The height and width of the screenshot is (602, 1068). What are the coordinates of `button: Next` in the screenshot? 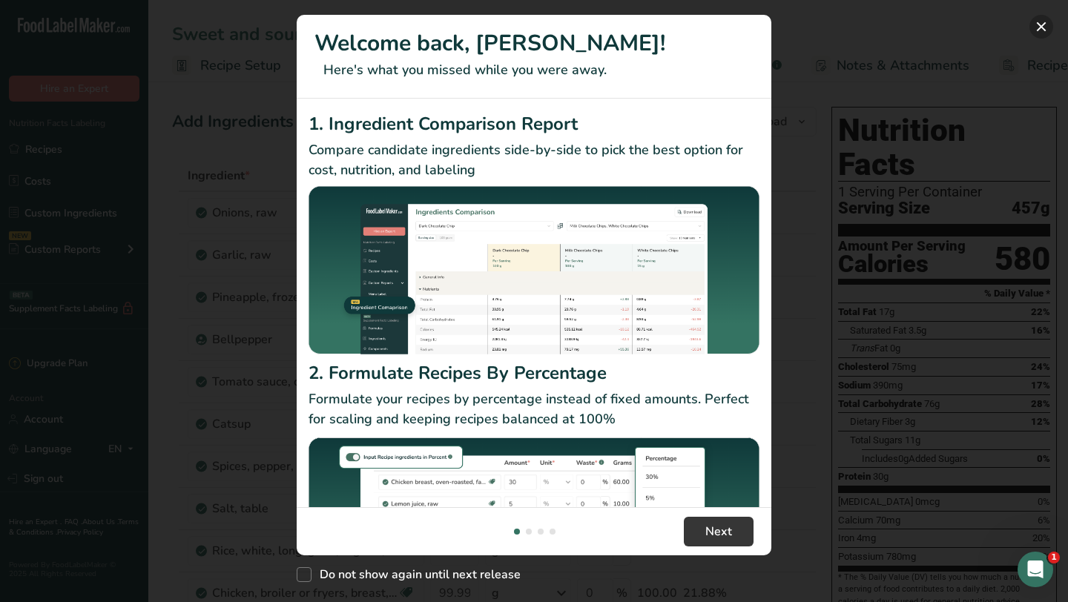 It's located at (718, 532).